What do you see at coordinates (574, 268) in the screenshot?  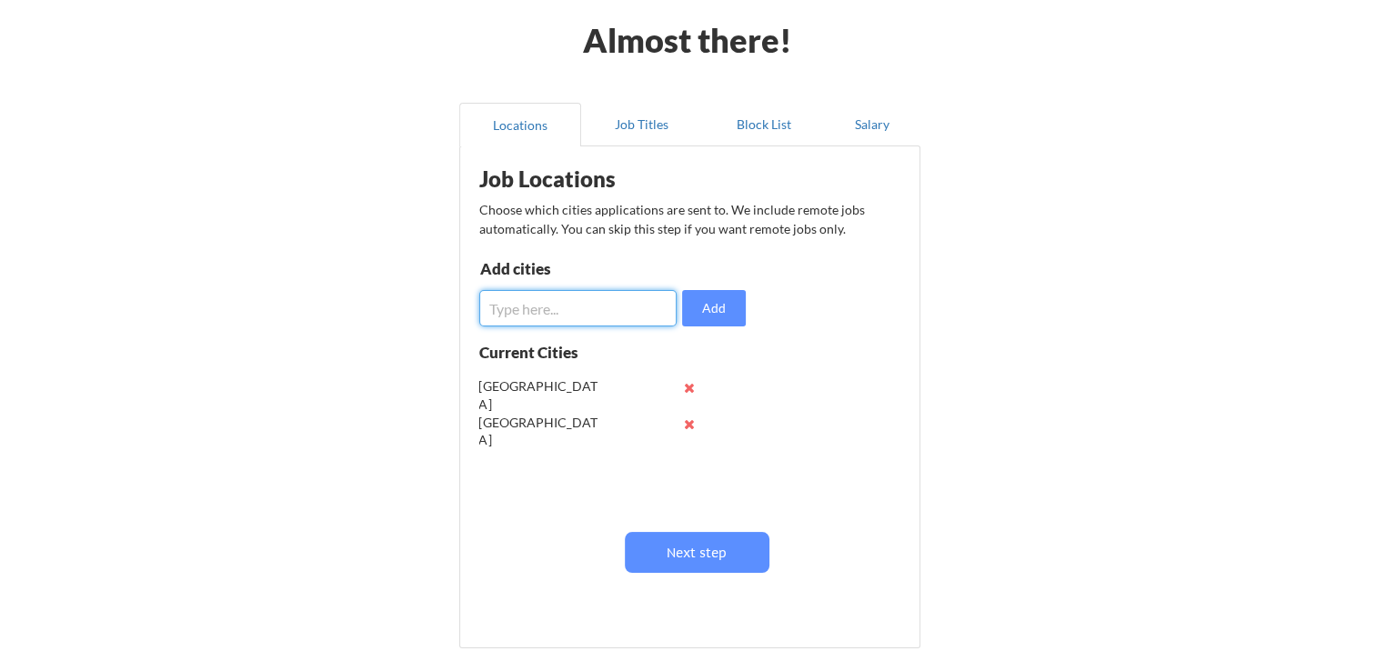 I see `div: Add cities` at bounding box center [574, 268].